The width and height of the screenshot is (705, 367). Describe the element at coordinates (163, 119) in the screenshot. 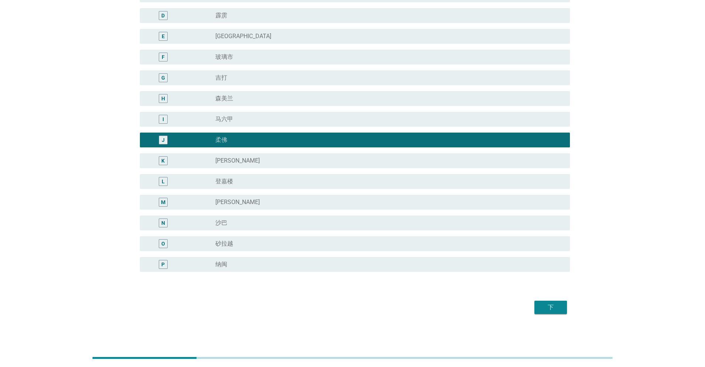

I see `div: I` at that location.